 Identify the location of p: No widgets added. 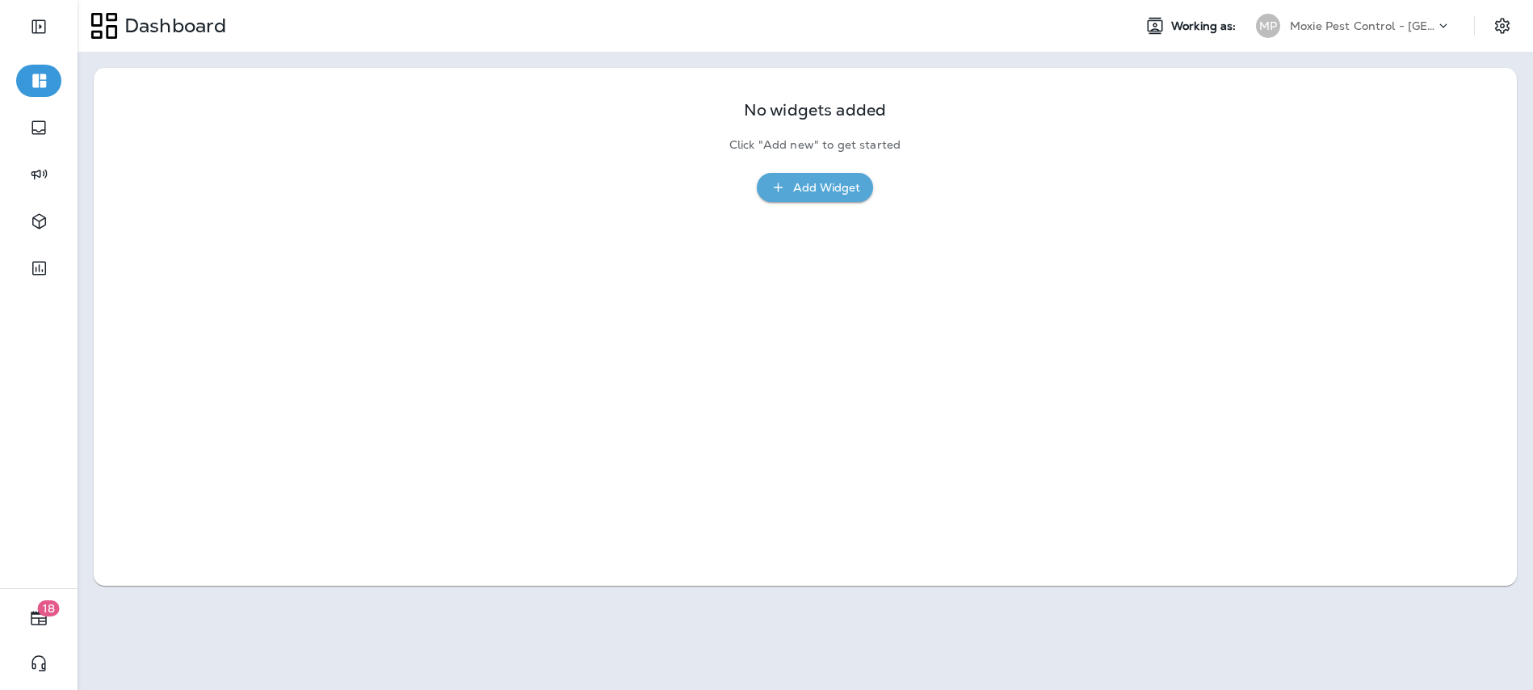
(815, 110).